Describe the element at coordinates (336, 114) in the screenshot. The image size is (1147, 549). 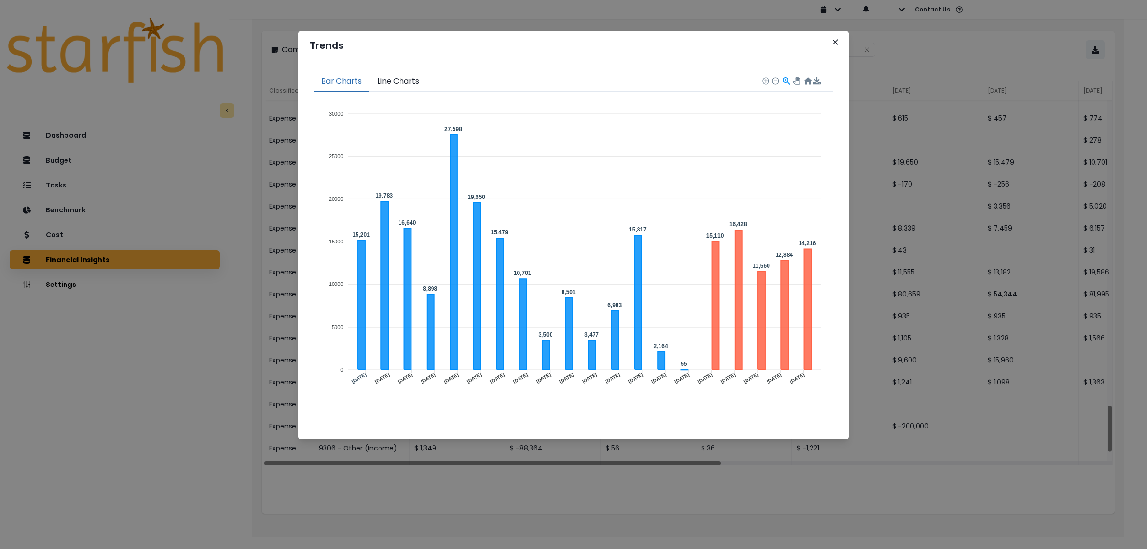
I see `tspan: 30000` at that location.